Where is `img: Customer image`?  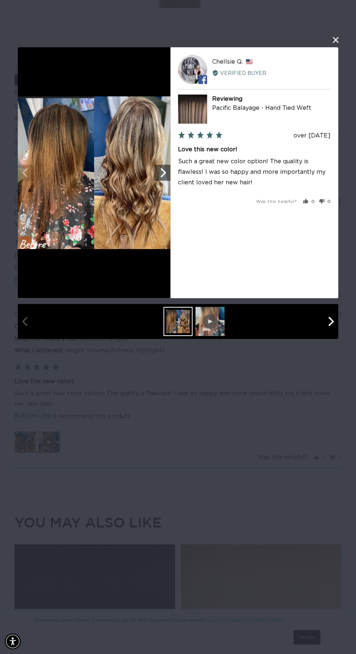 img: Customer image is located at coordinates (94, 173).